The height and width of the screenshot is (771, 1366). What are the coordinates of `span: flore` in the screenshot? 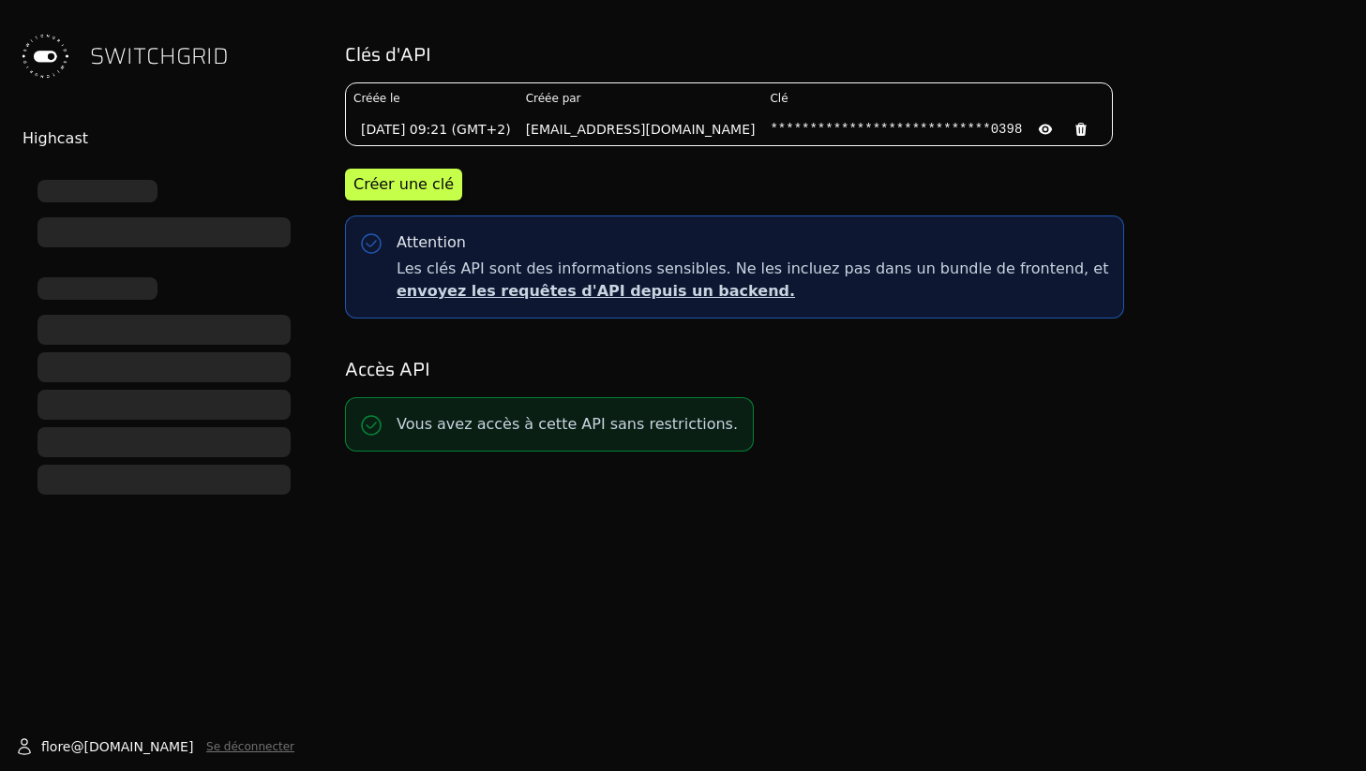 It's located at (55, 747).